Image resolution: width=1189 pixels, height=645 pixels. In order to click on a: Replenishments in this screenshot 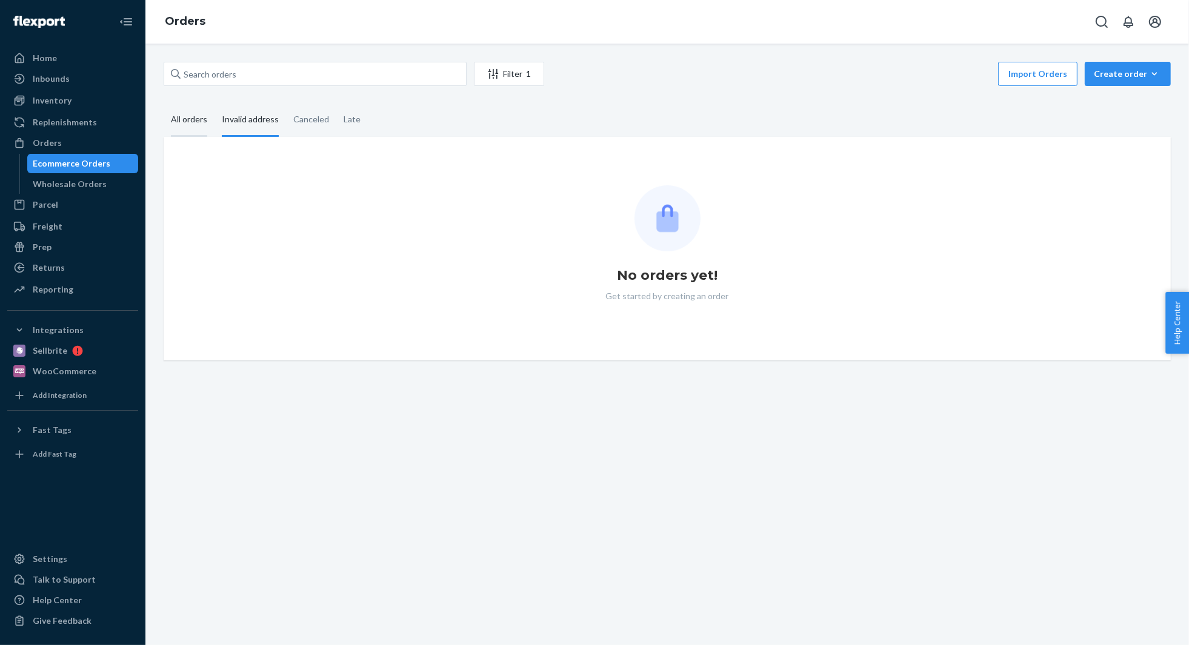, I will do `click(73, 122)`.